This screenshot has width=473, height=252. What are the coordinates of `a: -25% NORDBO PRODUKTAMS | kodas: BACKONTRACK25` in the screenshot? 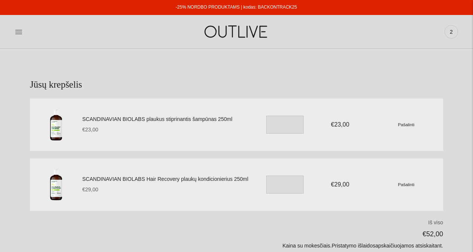 It's located at (237, 7).